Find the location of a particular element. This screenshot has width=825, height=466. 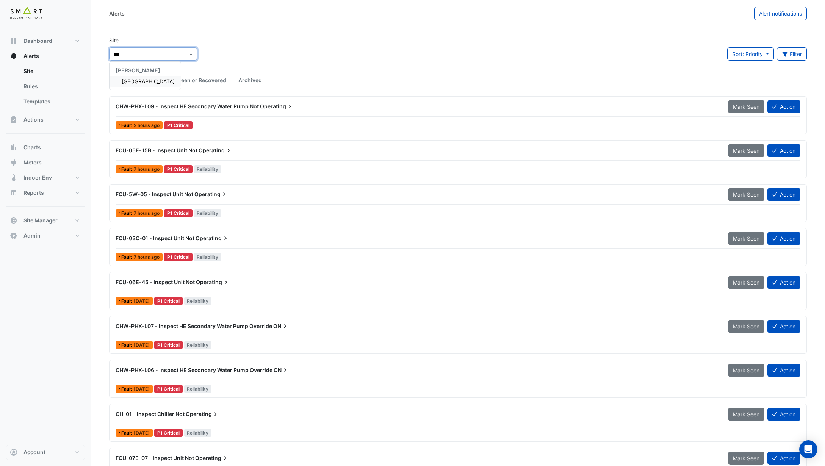

button: Alerts is located at coordinates (45, 56).